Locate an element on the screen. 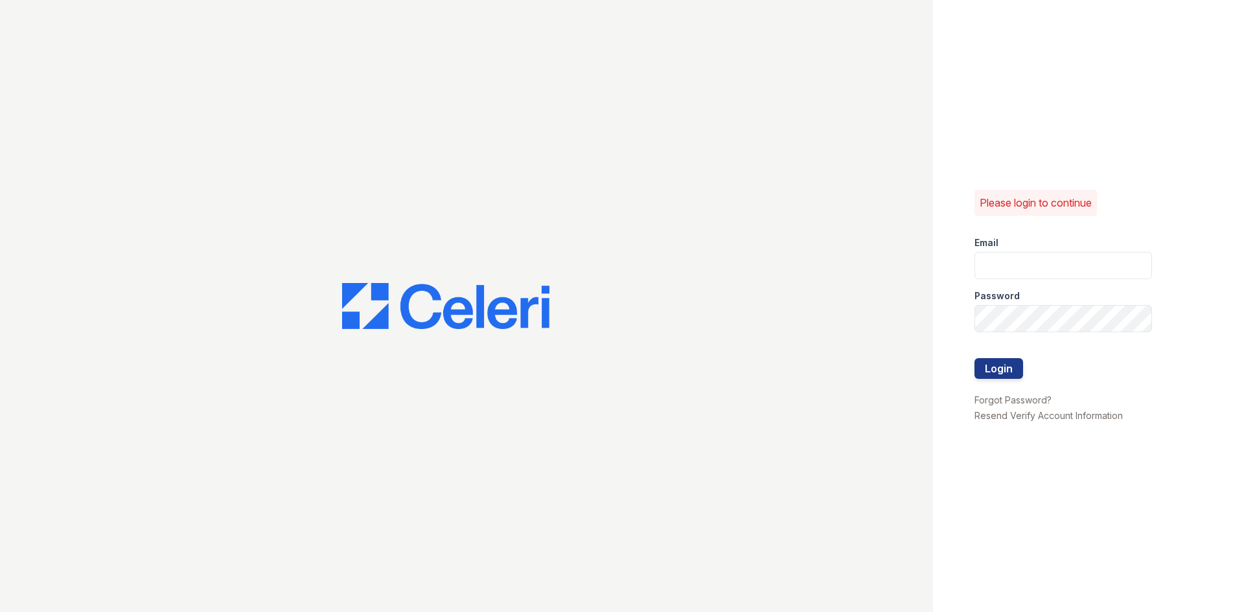 This screenshot has width=1244, height=612. a: Forgot Password? is located at coordinates (1013, 400).